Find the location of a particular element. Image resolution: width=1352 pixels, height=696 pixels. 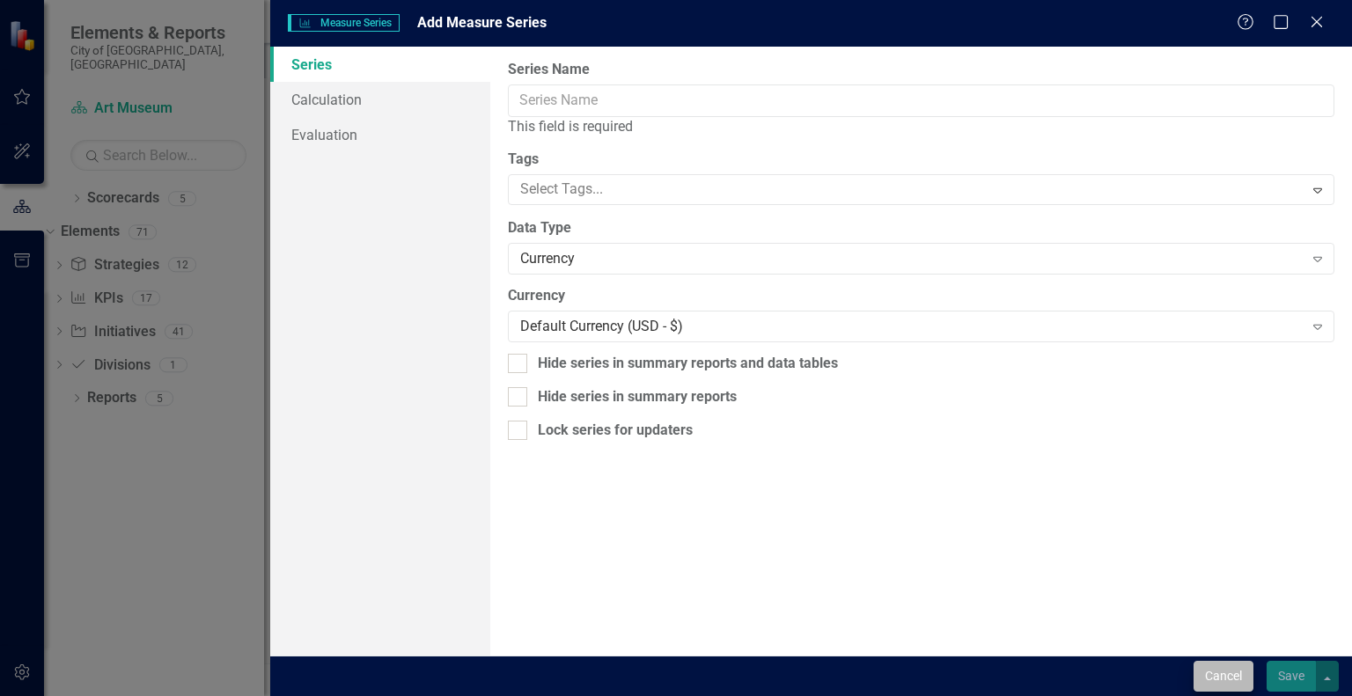

label: Series Name is located at coordinates (549, 70).